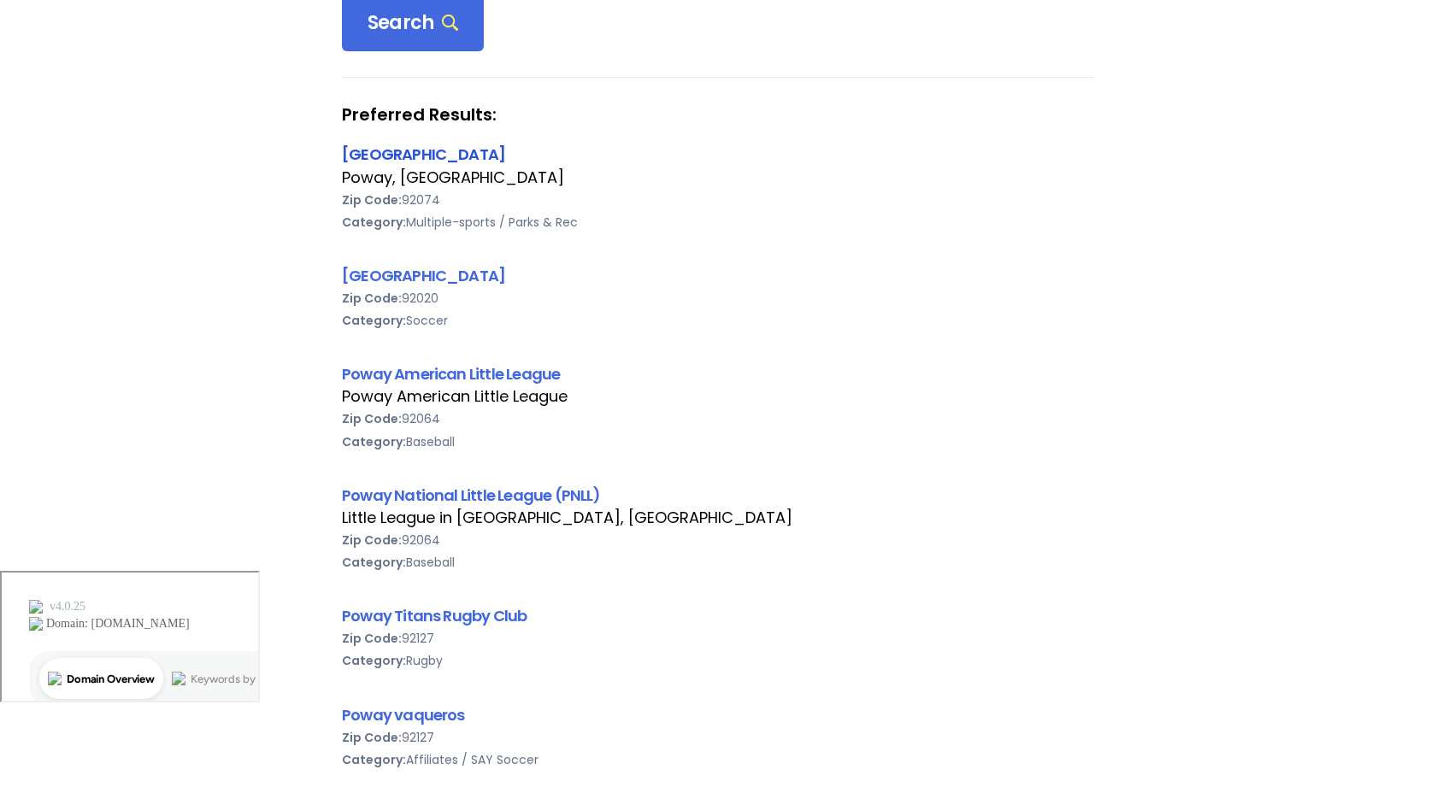 This screenshot has height=793, width=1436. I want to click on div: Rugby, so click(718, 661).